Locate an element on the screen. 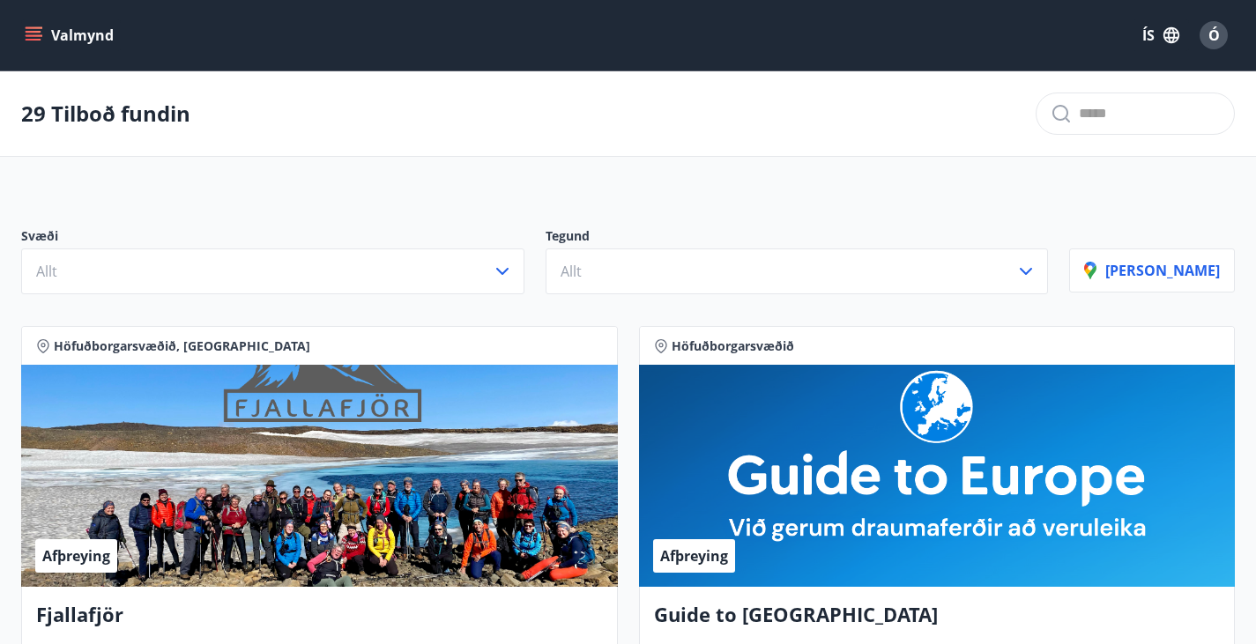 The width and height of the screenshot is (1256, 644). span: Höfuðborgarsvæðið is located at coordinates (732, 346).